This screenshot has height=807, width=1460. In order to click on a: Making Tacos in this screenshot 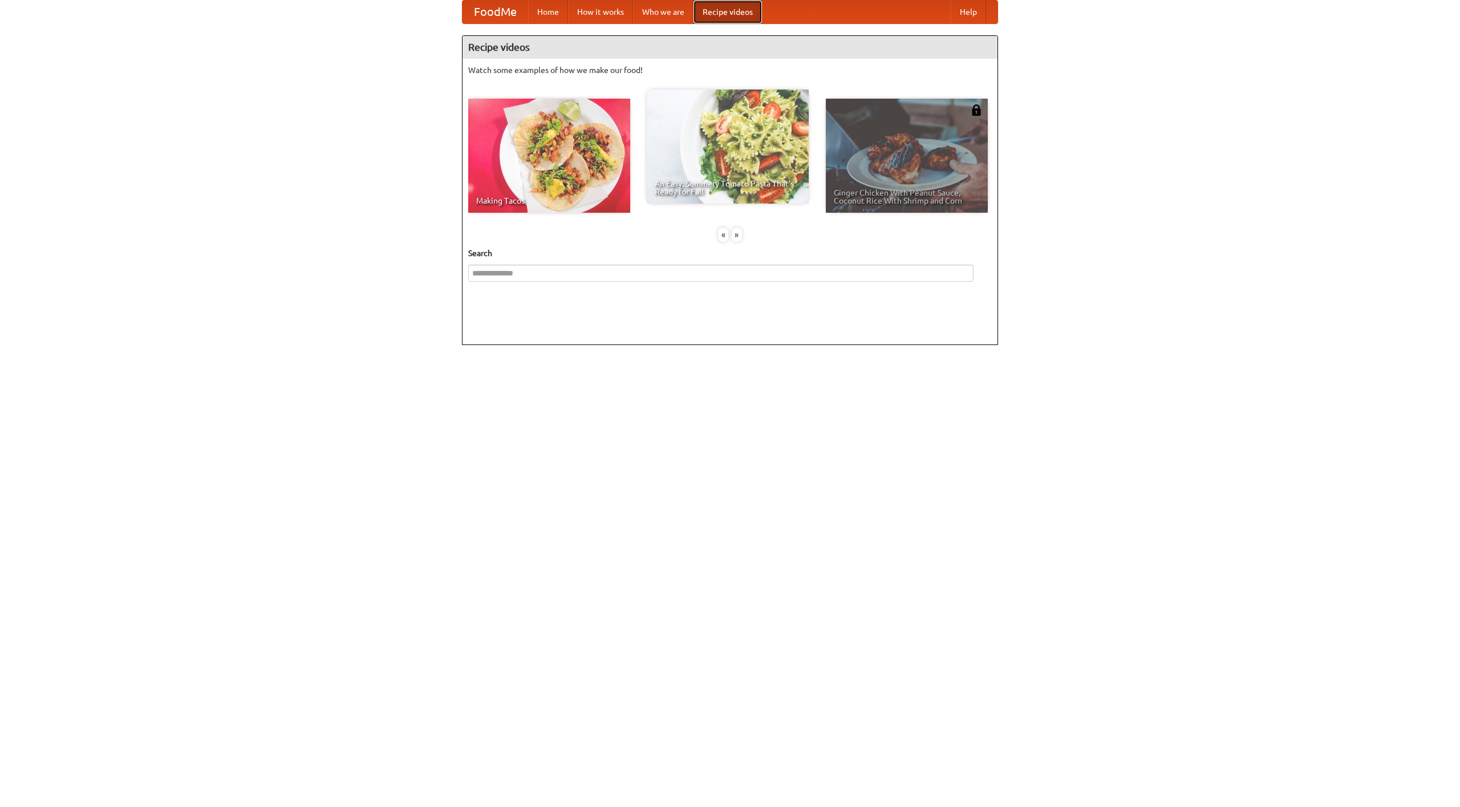, I will do `click(549, 156)`.